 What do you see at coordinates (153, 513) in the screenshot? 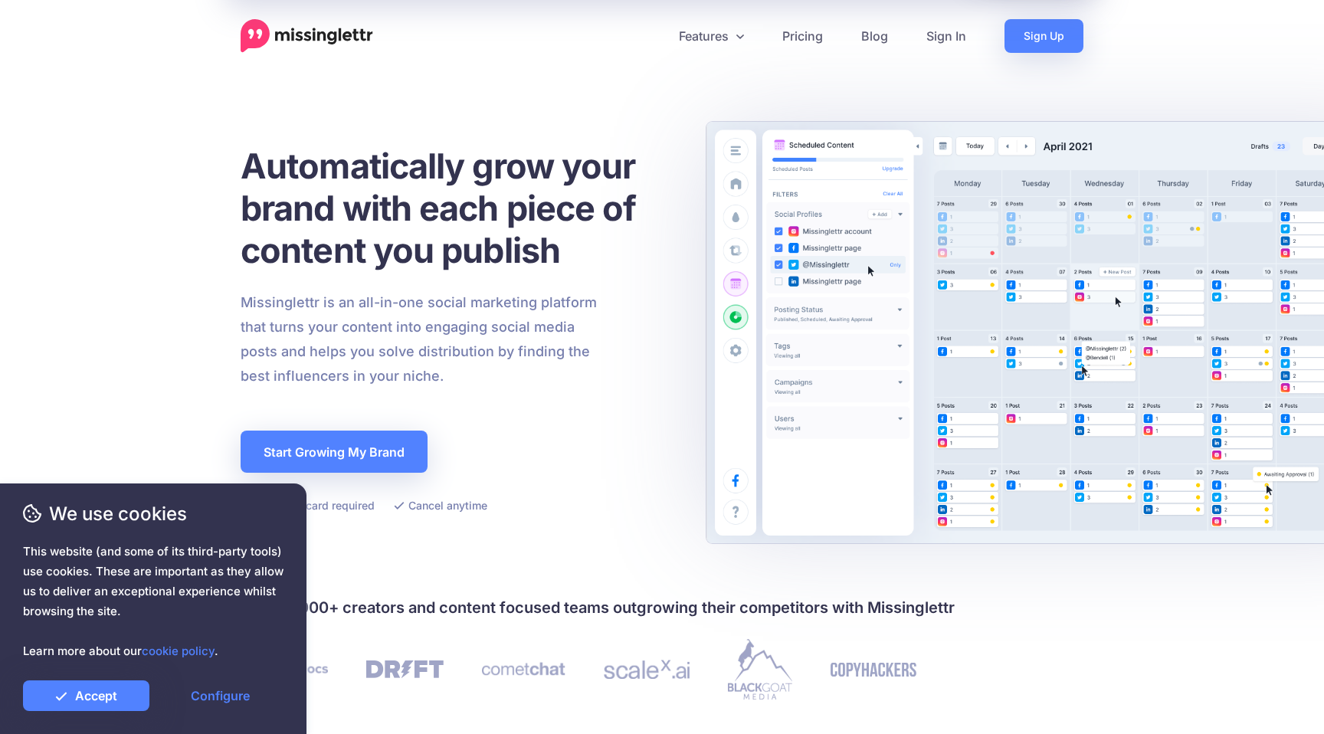
I see `span: We use cookies` at bounding box center [153, 513].